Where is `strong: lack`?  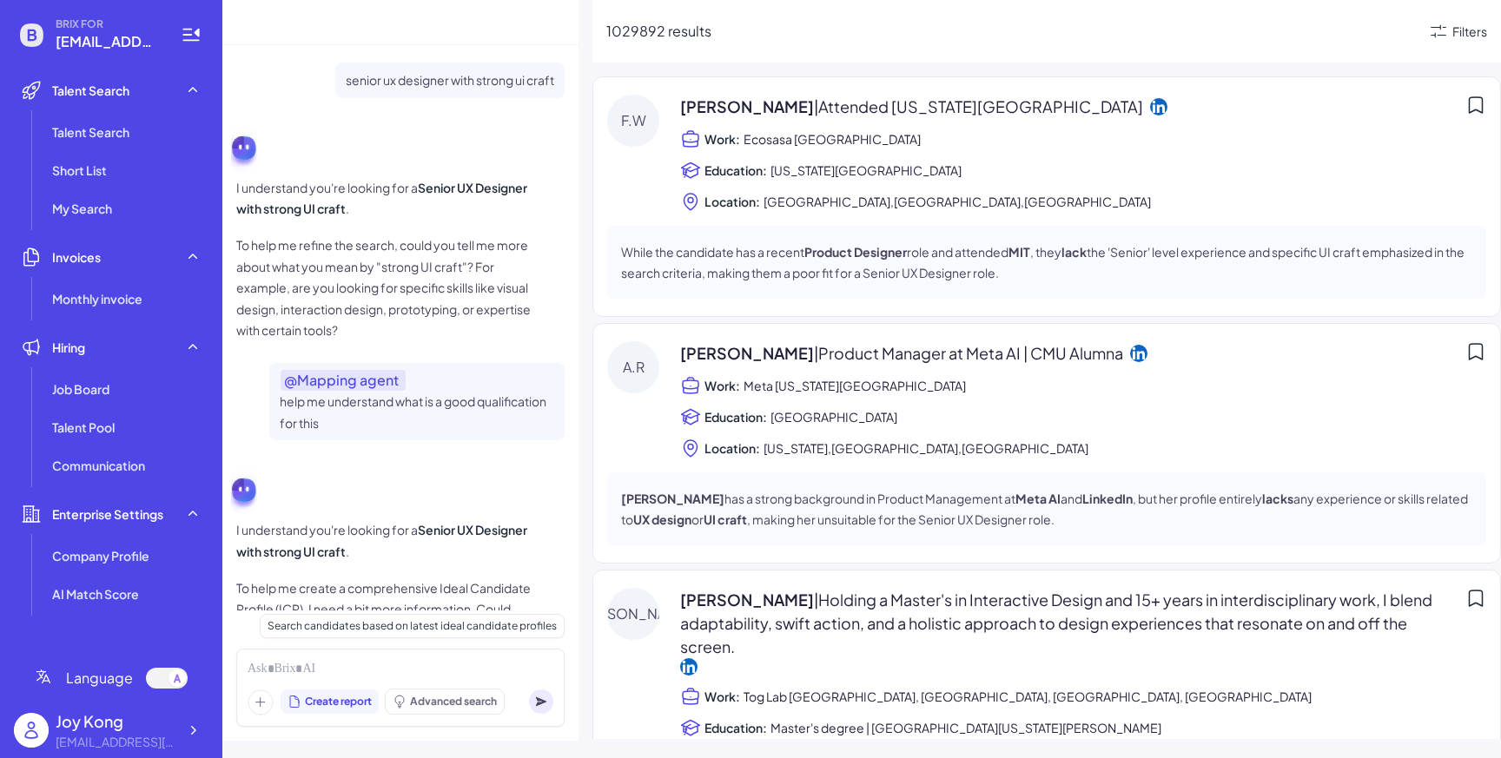 strong: lack is located at coordinates (1074, 252).